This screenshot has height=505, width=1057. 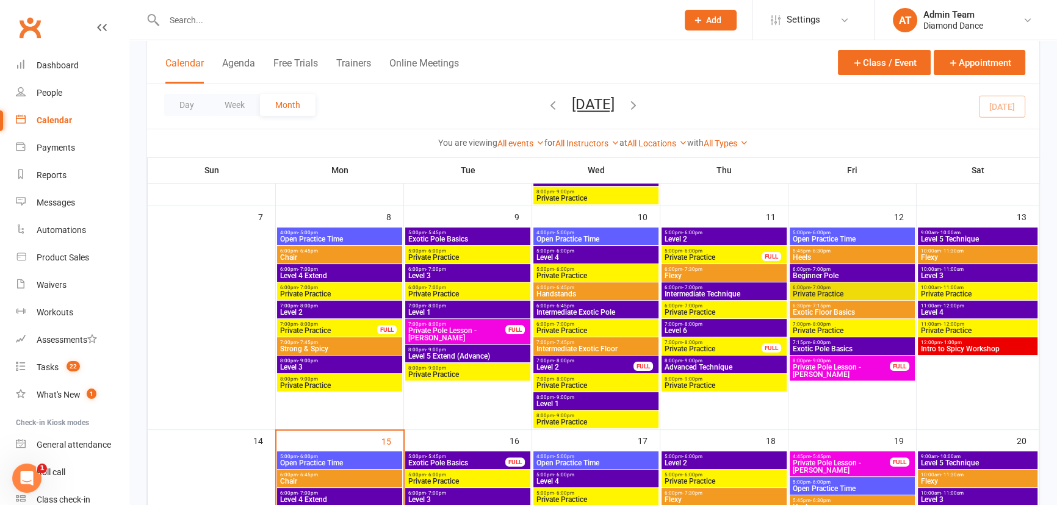 I want to click on div: People, so click(x=49, y=93).